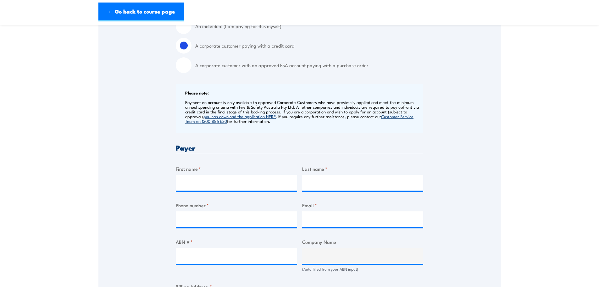  Describe the element at coordinates (237, 168) in the screenshot. I see `label: First name` at that location.